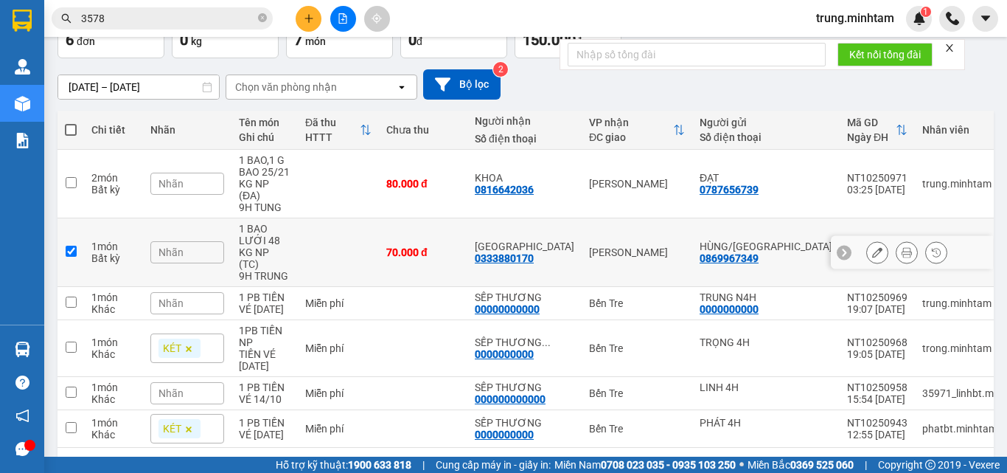 This screenshot has height=473, width=1007. What do you see at coordinates (766, 387) in the screenshot?
I see `div: LINH 4H` at bounding box center [766, 387].